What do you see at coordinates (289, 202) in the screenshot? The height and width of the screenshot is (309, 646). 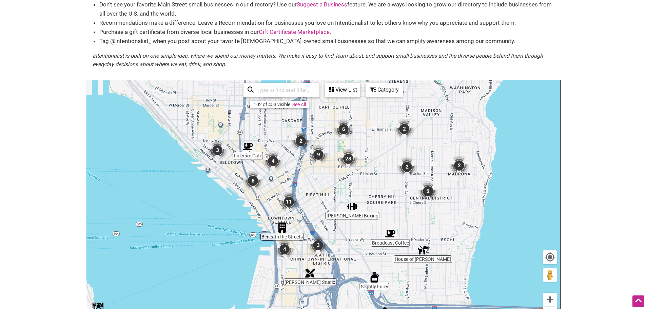 I see `div: 11` at bounding box center [289, 202].